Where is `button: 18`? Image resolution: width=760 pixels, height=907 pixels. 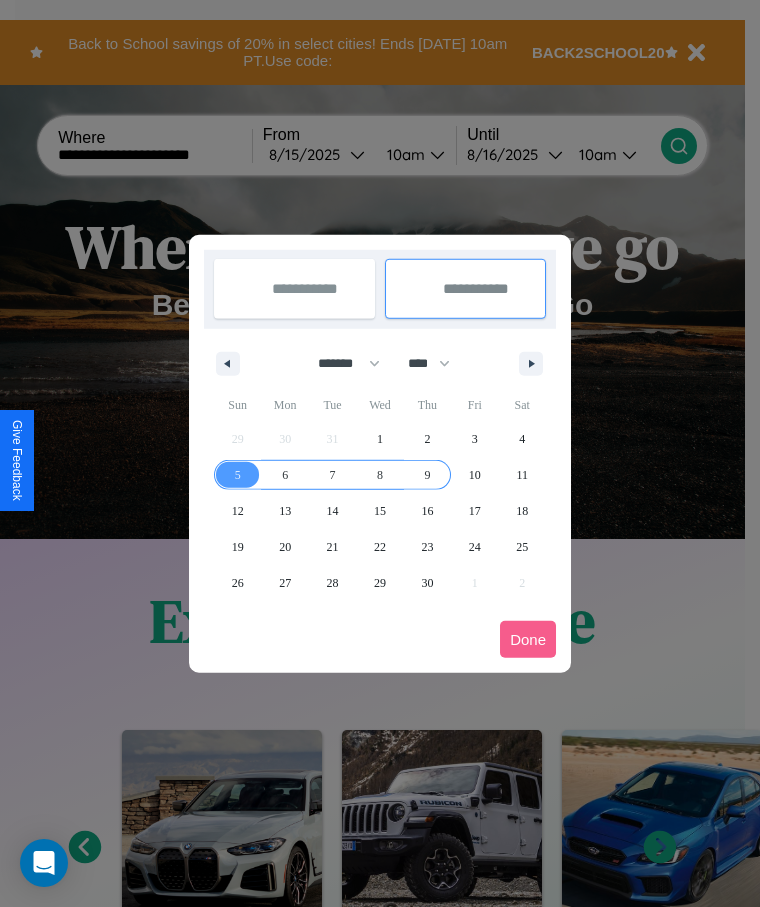
button: 18 is located at coordinates (522, 511).